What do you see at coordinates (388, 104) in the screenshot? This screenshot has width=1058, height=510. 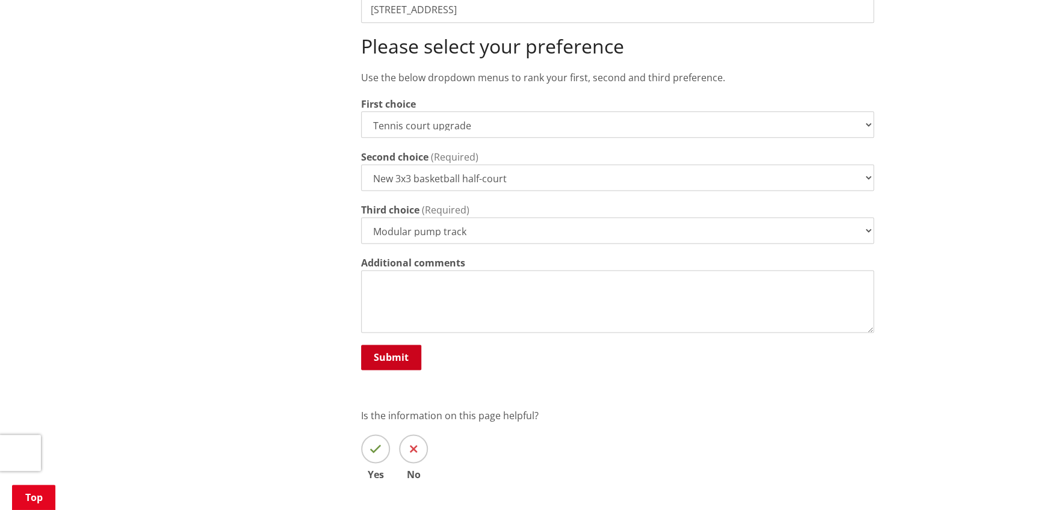 I see `label: First choice` at bounding box center [388, 104].